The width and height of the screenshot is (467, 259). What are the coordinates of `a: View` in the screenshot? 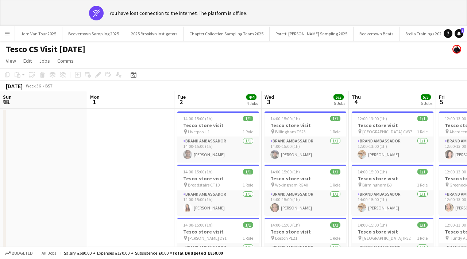 It's located at (11, 61).